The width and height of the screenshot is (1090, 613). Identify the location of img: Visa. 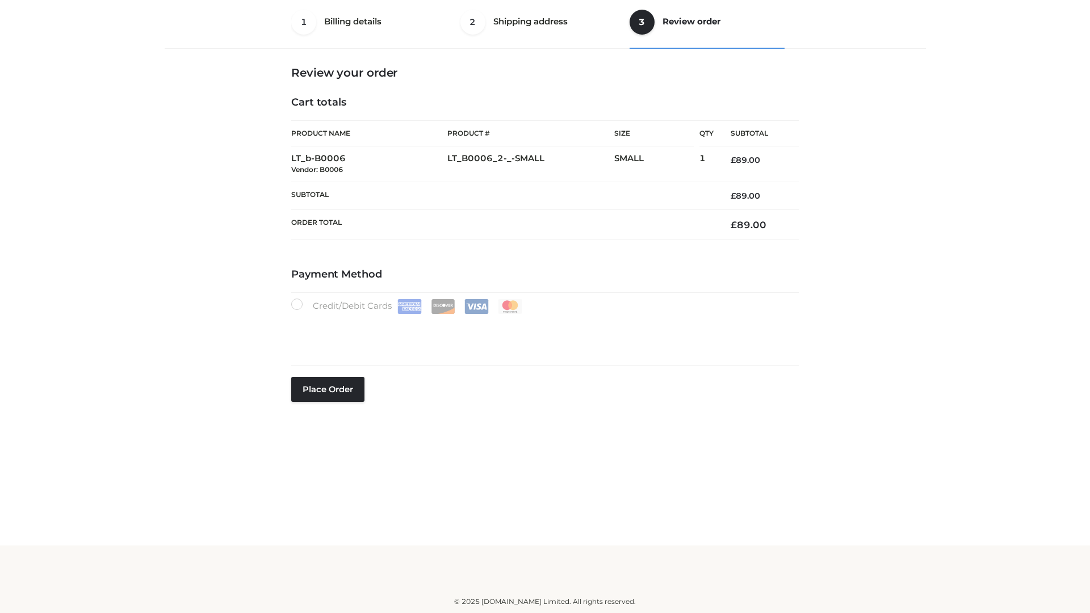
(476, 307).